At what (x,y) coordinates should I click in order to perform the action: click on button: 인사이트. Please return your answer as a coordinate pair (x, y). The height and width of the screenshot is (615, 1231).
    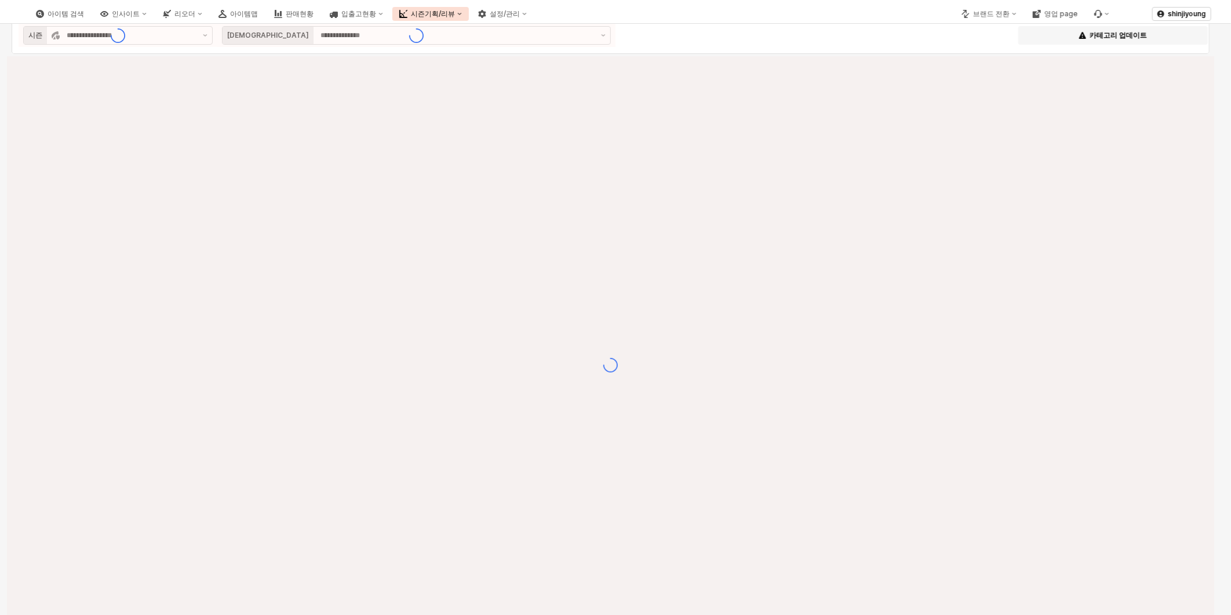
    Looking at the image, I should click on (123, 14).